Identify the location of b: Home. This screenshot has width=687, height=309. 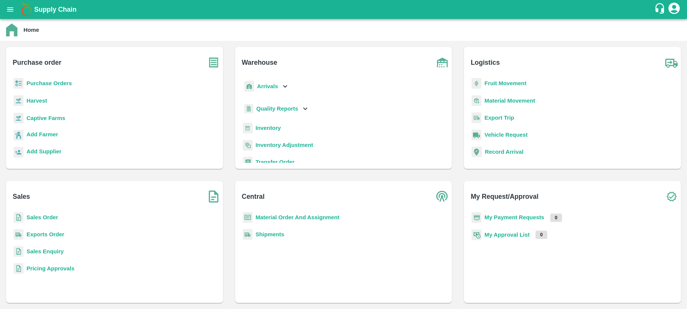
(31, 30).